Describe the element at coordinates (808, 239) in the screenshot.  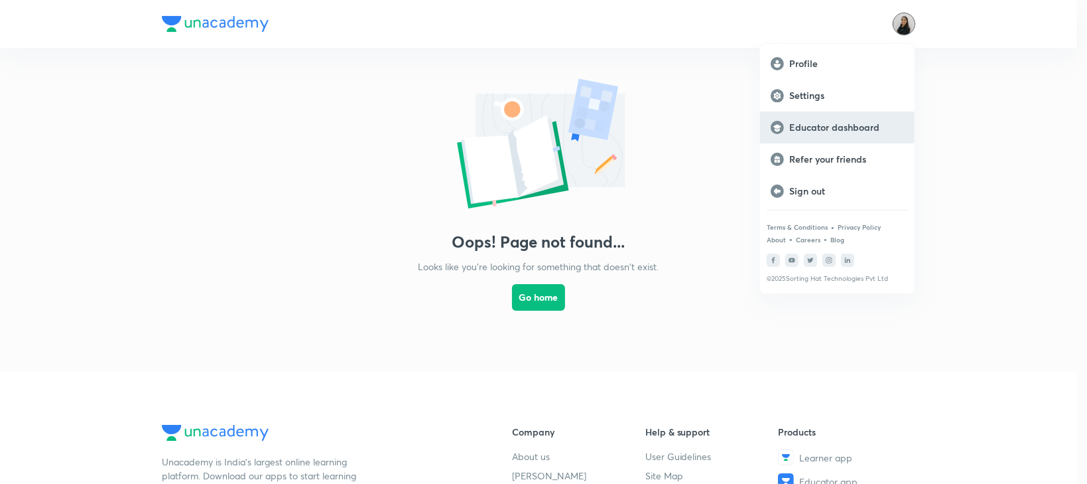
I see `a: Careers` at that location.